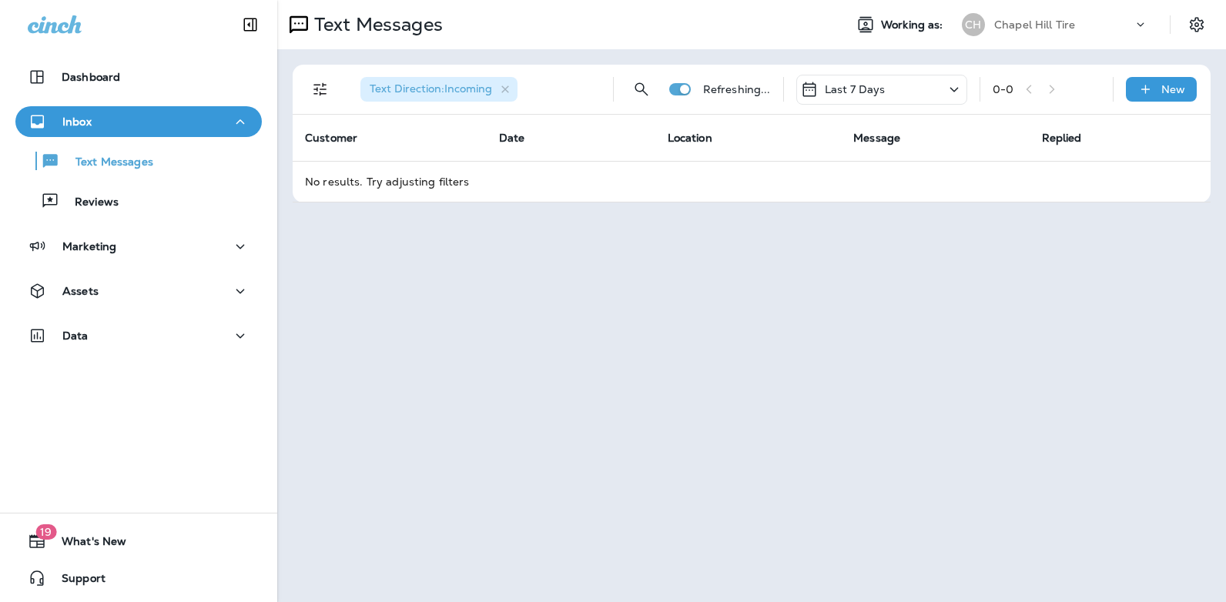 This screenshot has height=602, width=1226. I want to click on p: Assets, so click(80, 291).